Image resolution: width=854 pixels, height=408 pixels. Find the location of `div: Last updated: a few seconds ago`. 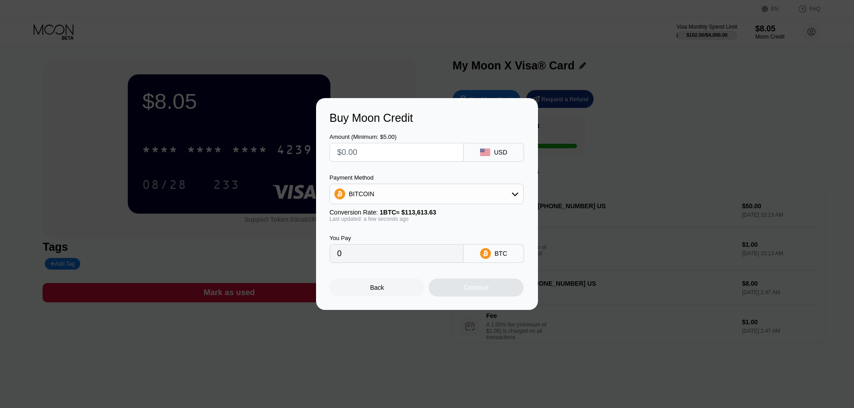

div: Last updated: a few seconds ago is located at coordinates (426, 219).